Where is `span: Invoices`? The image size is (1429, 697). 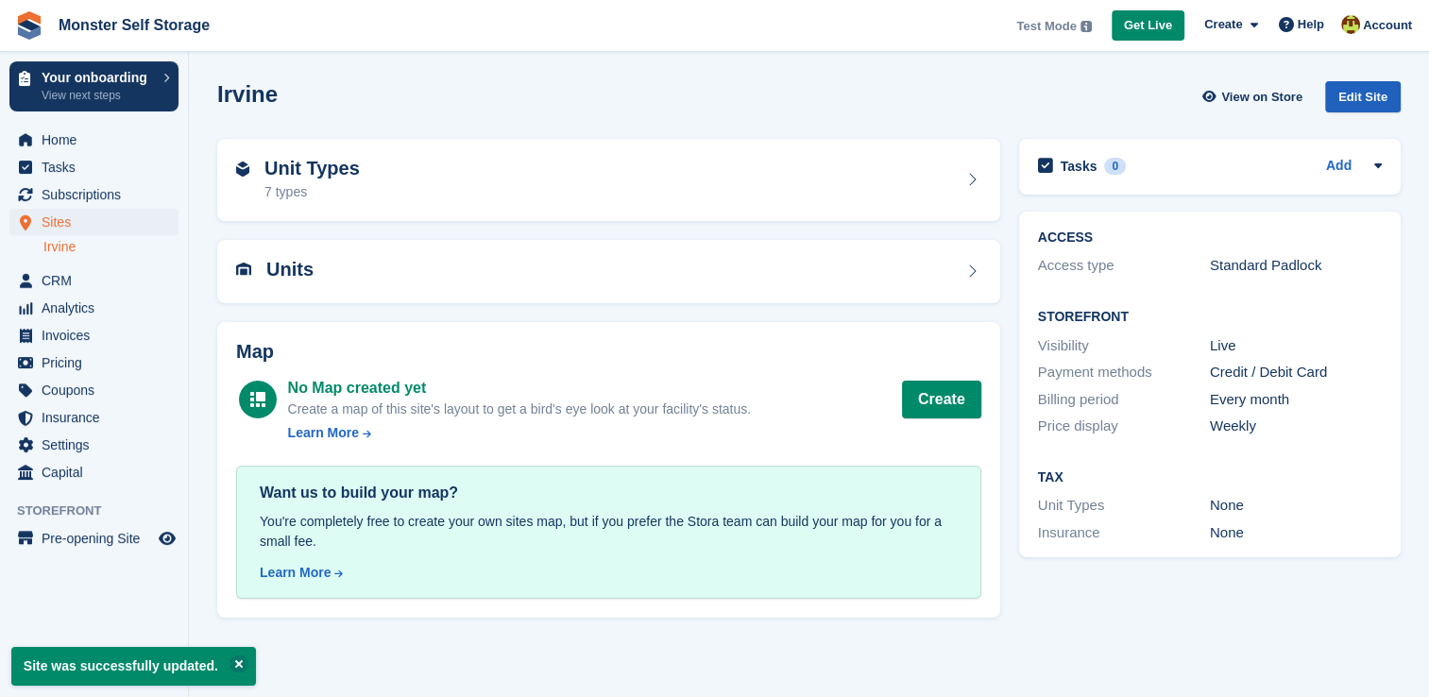
span: Invoices is located at coordinates (98, 335).